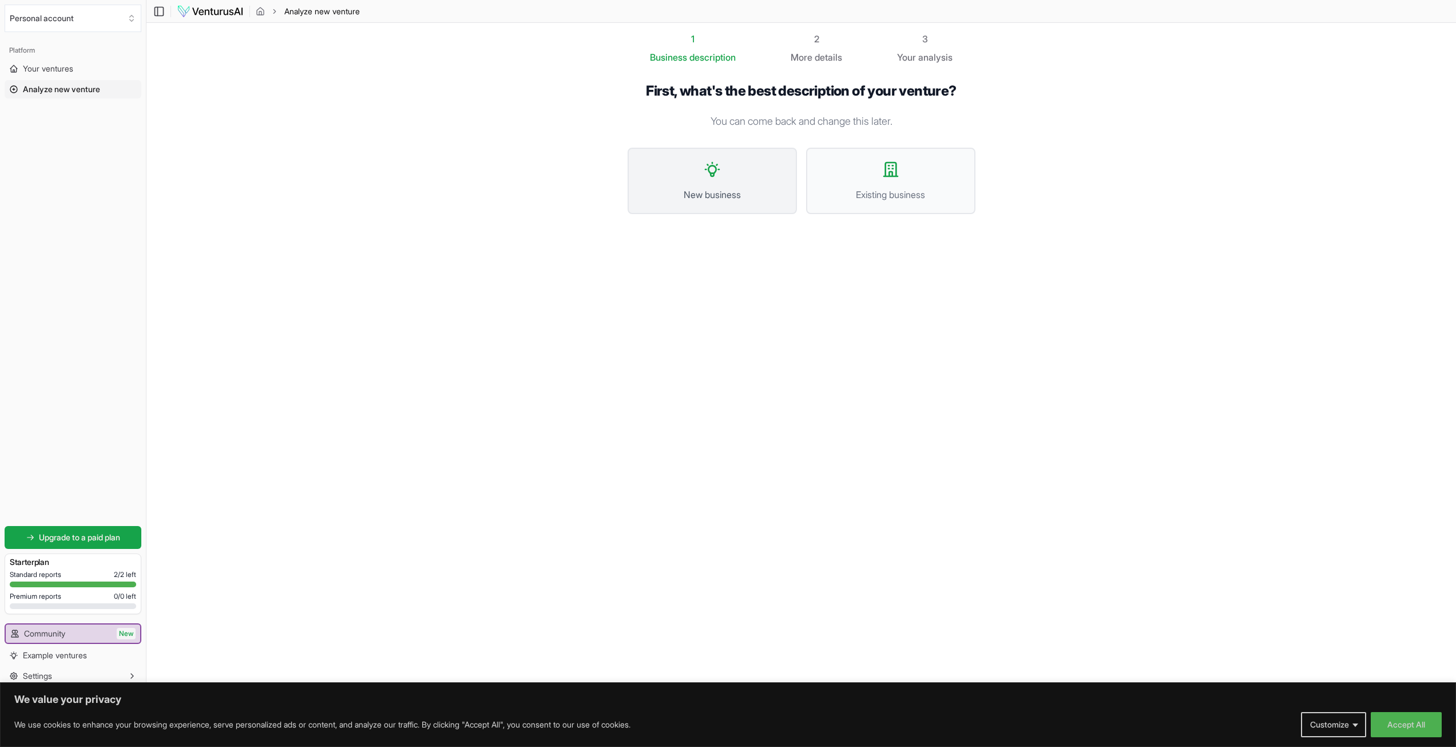 This screenshot has height=747, width=1456. What do you see at coordinates (1334, 724) in the screenshot?
I see `button: Customize` at bounding box center [1334, 724].